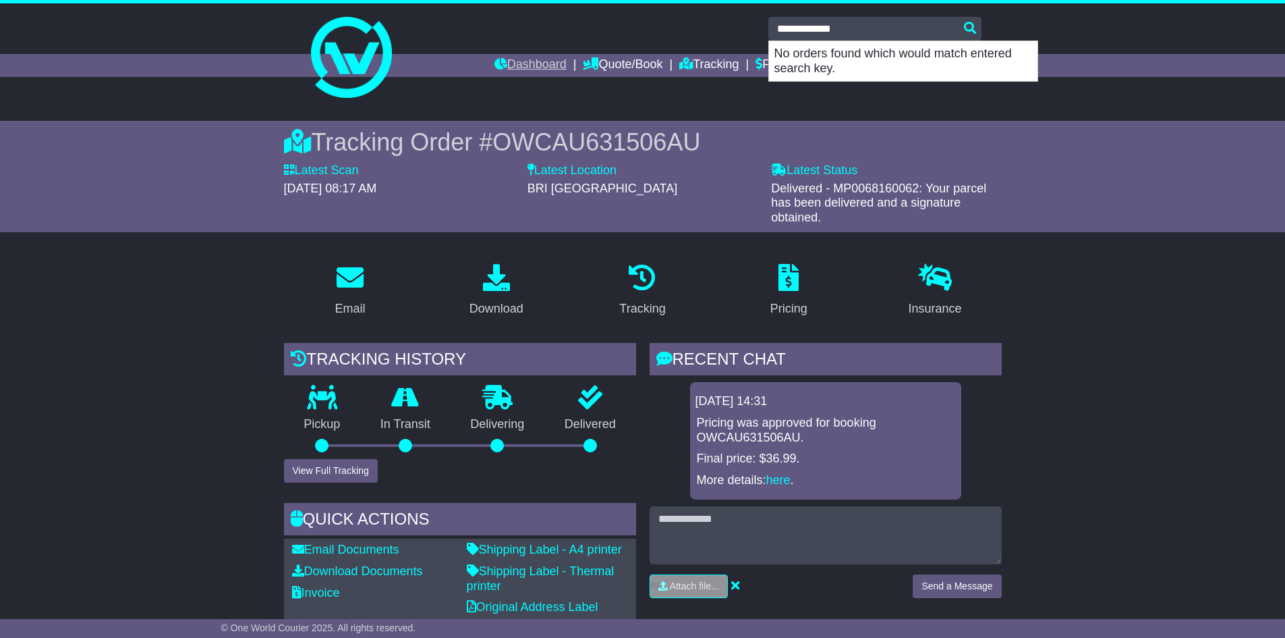 This screenshot has width=1285, height=638. What do you see at coordinates (321, 171) in the screenshot?
I see `label: Latest Scan` at bounding box center [321, 171].